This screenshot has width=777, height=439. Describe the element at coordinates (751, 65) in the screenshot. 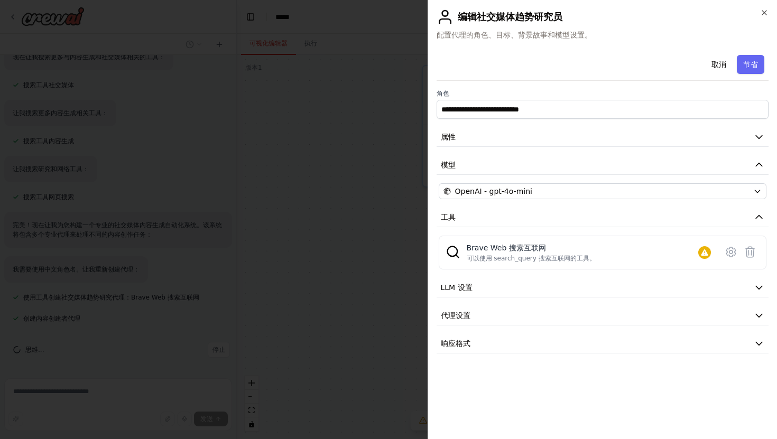

I see `button: 节省` at that location.